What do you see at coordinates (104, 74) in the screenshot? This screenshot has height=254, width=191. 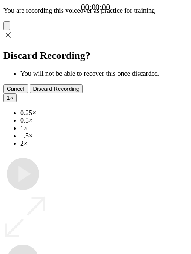 I see `li: You will not be able to recover this once discarded.` at bounding box center [104, 74].